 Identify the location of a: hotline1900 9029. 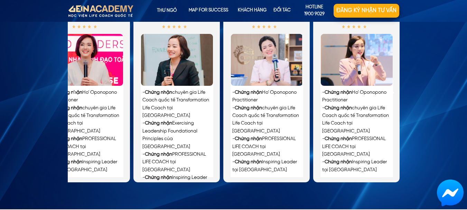
(314, 11).